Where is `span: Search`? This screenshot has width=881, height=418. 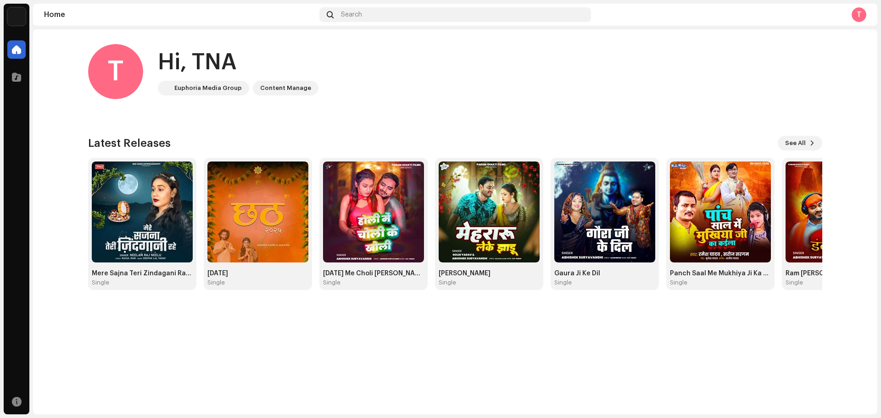
span: Search is located at coordinates (352, 15).